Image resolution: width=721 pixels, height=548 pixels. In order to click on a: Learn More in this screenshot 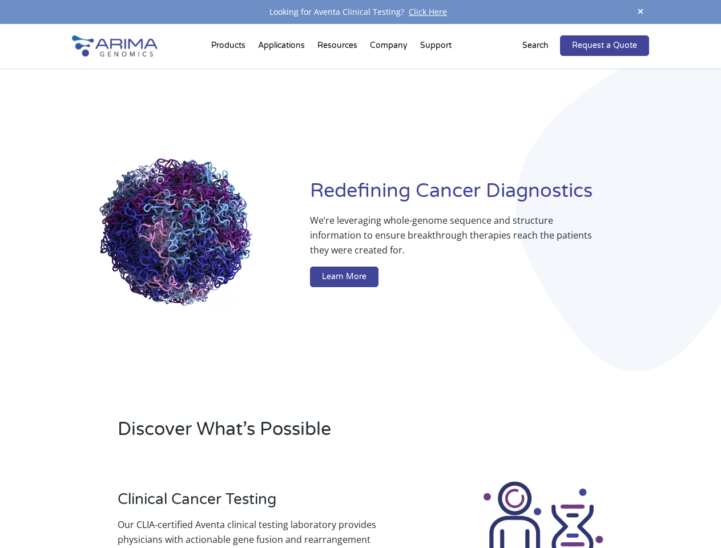, I will do `click(344, 277)`.